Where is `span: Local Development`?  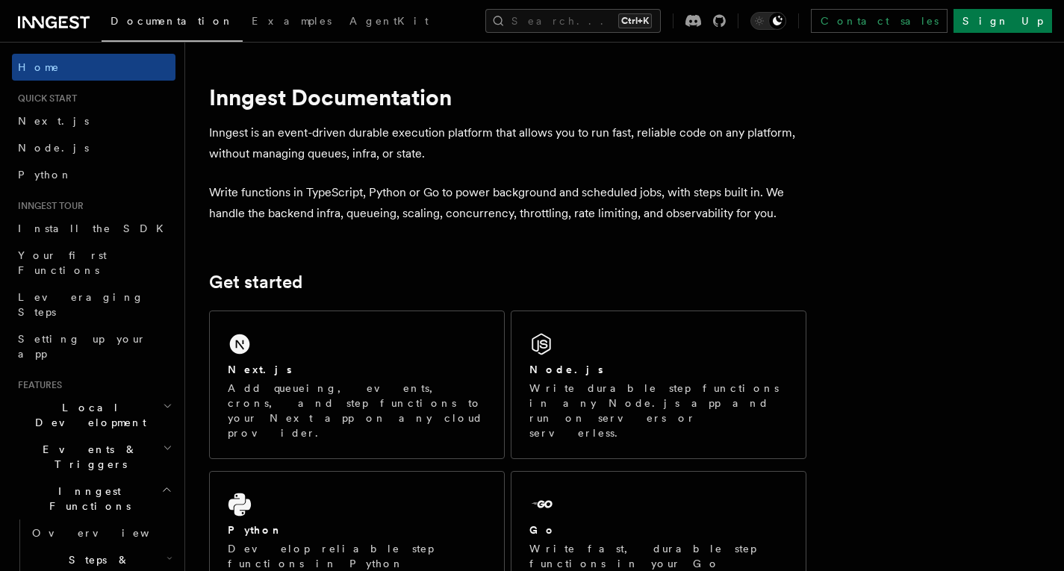
span: Local Development is located at coordinates (87, 415).